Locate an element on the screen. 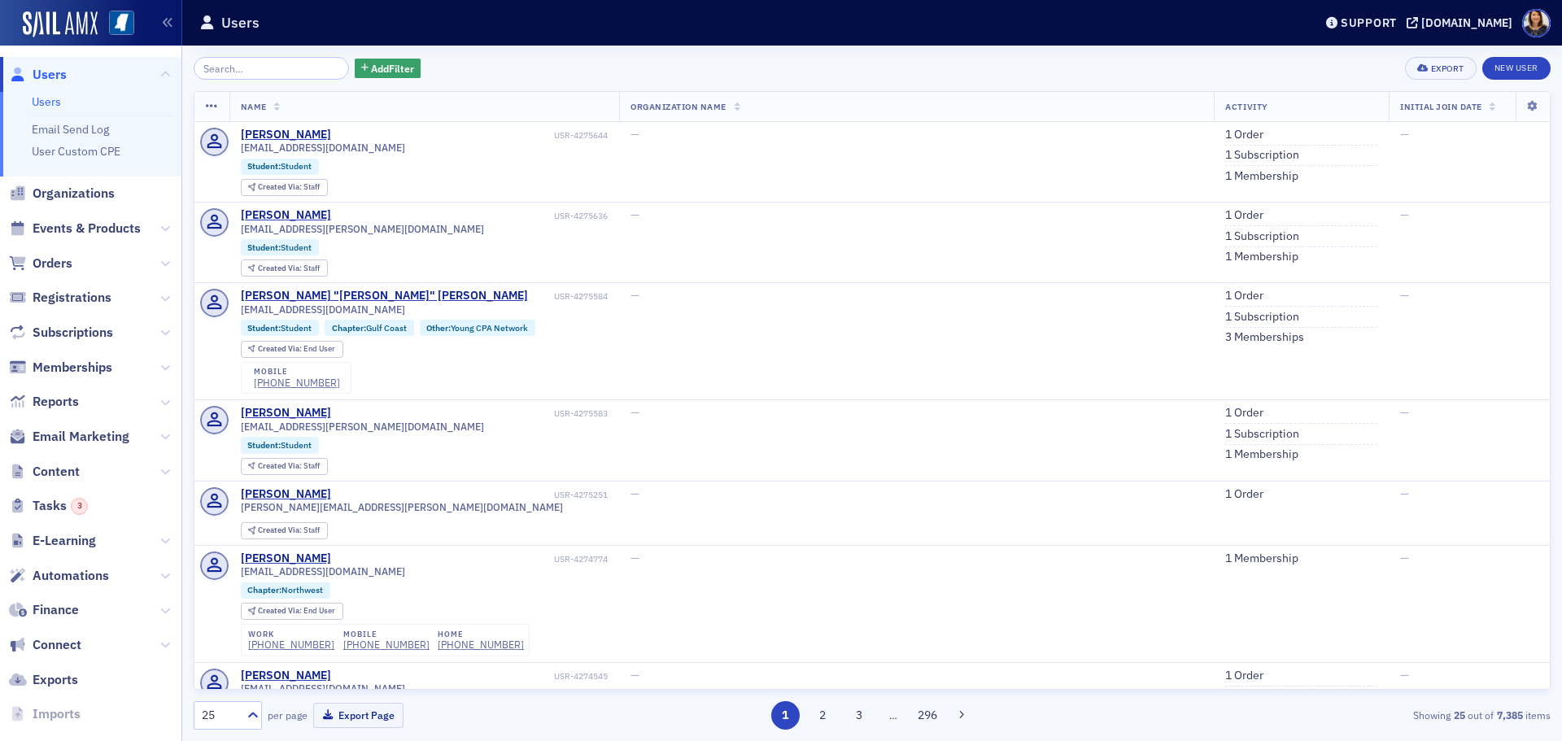 The image size is (1562, 741). a: Connect is located at coordinates (45, 645).